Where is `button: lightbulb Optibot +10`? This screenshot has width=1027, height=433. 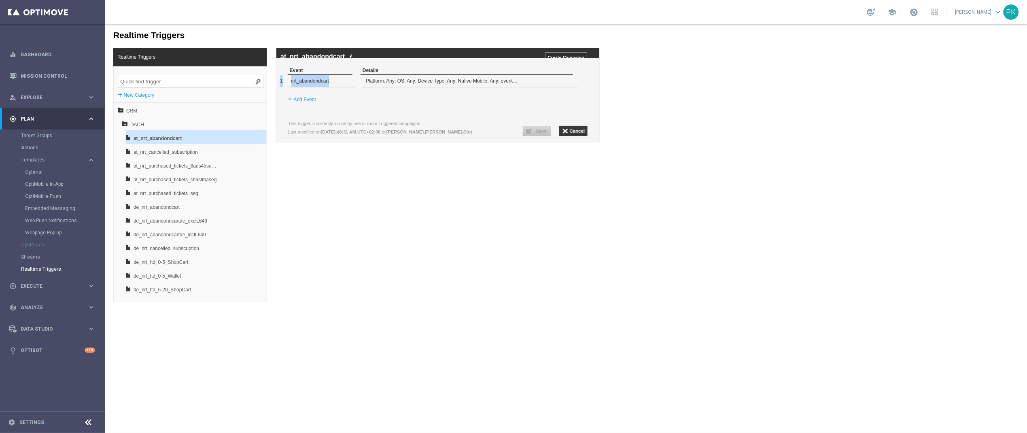
button: lightbulb Optibot +10 is located at coordinates (52, 350).